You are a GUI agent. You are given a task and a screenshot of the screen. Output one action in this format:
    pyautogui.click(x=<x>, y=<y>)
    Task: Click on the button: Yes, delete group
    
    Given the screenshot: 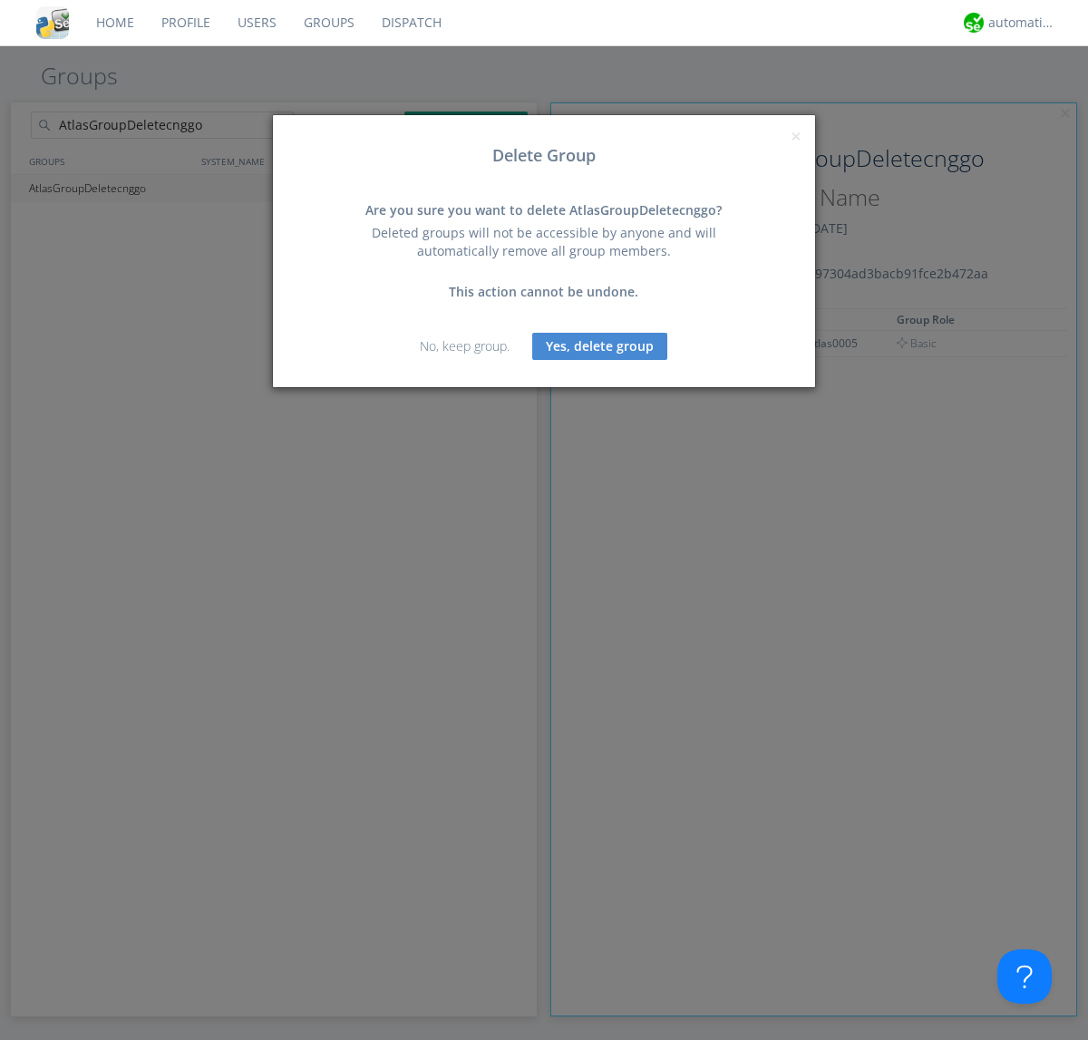 What is the action you would take?
    pyautogui.click(x=599, y=346)
    